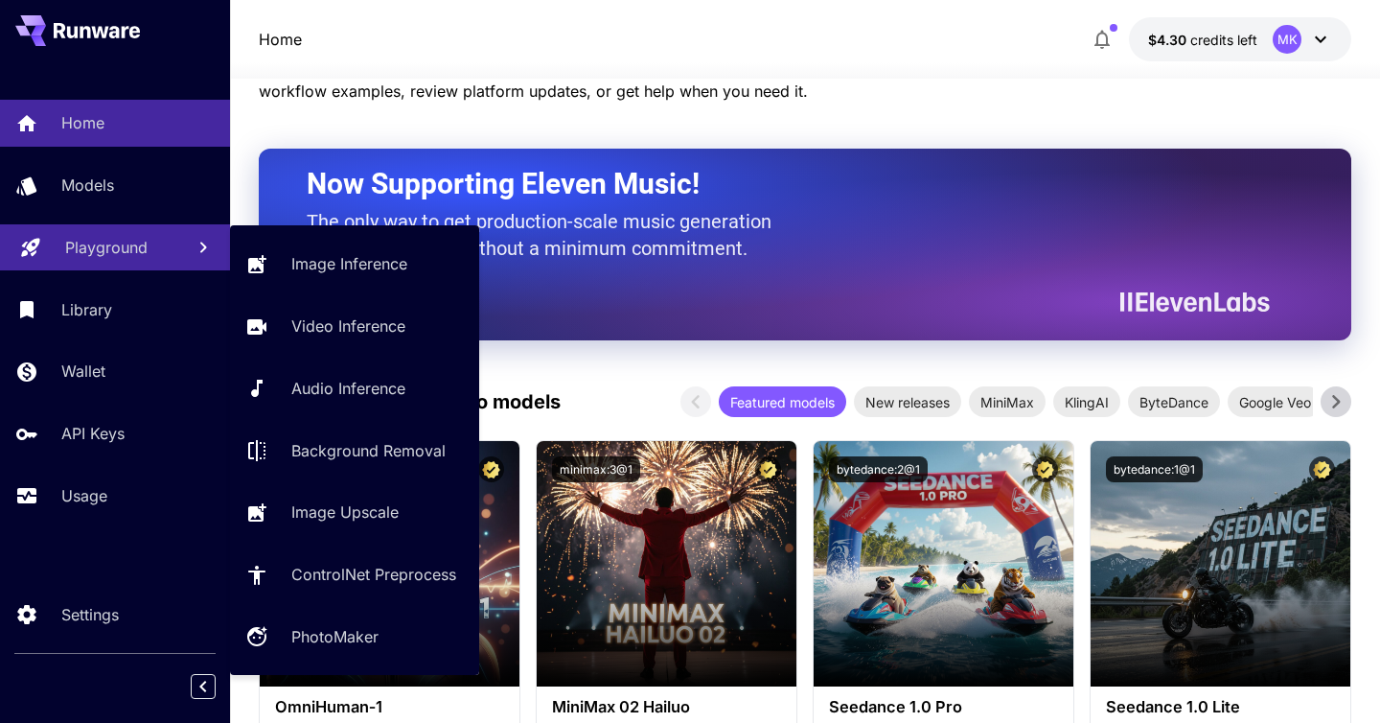 This screenshot has height=723, width=1380. I want to click on p: Usage, so click(84, 496).